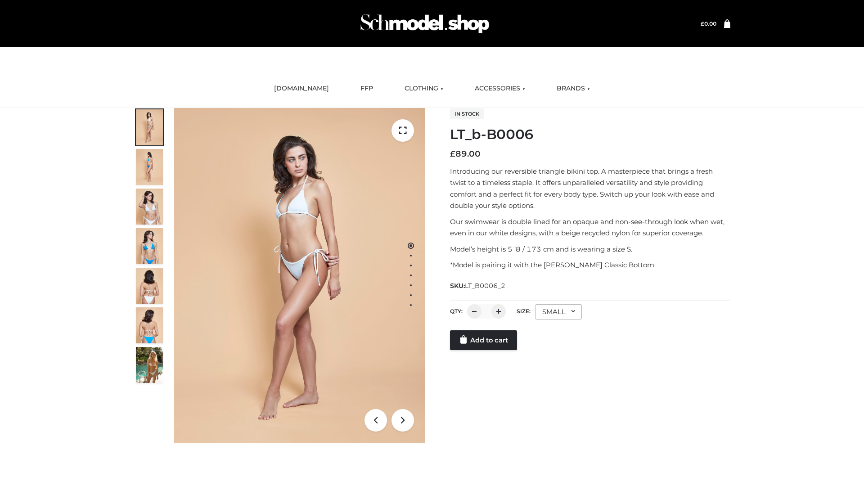 Image resolution: width=864 pixels, height=486 pixels. Describe the element at coordinates (524, 311) in the screenshot. I see `label: Size:` at that location.